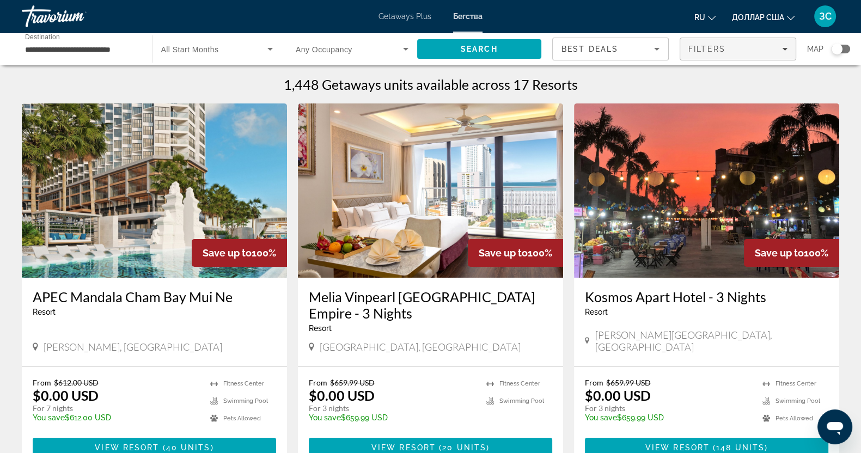 This screenshot has height=453, width=861. I want to click on h3: APEC Mandala Cham Bay Mui Ne, so click(154, 297).